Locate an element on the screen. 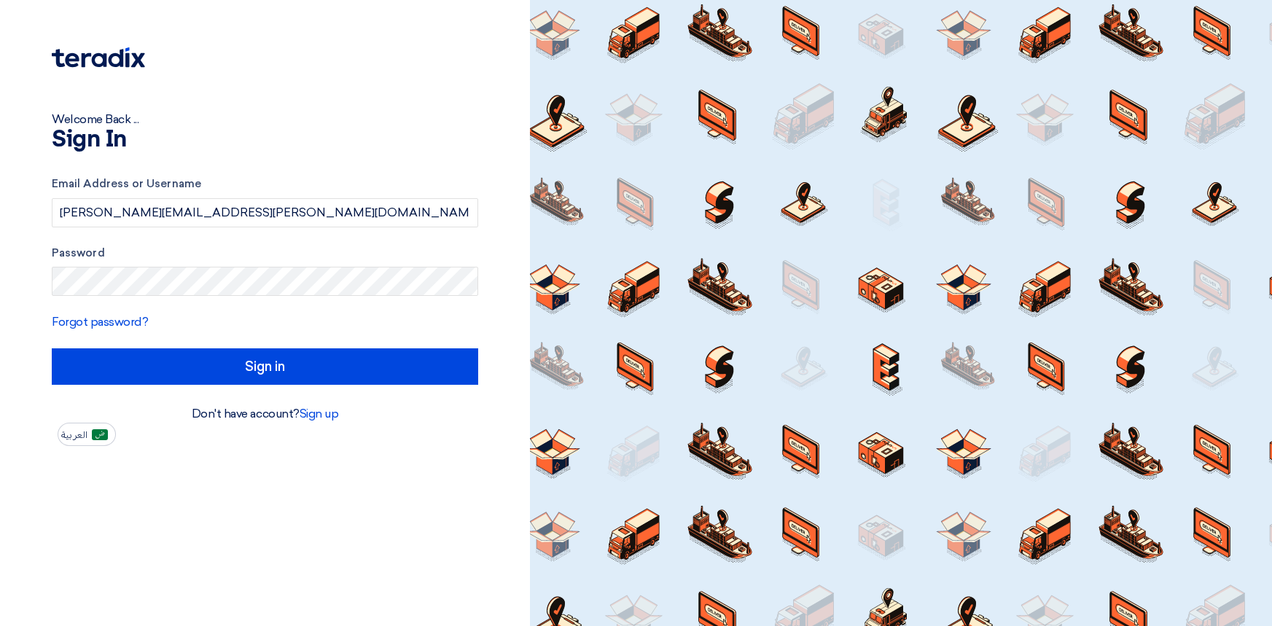 This screenshot has height=626, width=1272. input: Sign in is located at coordinates (265, 367).